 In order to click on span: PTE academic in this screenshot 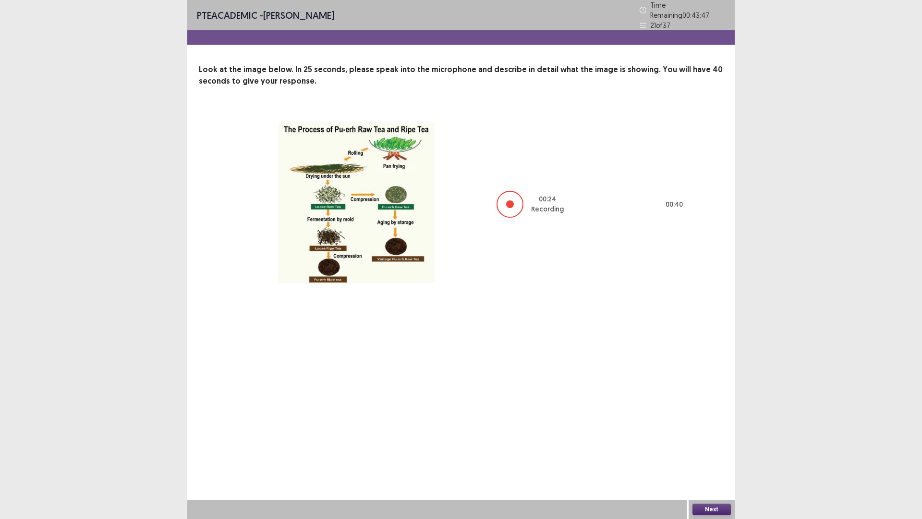, I will do `click(227, 15)`.